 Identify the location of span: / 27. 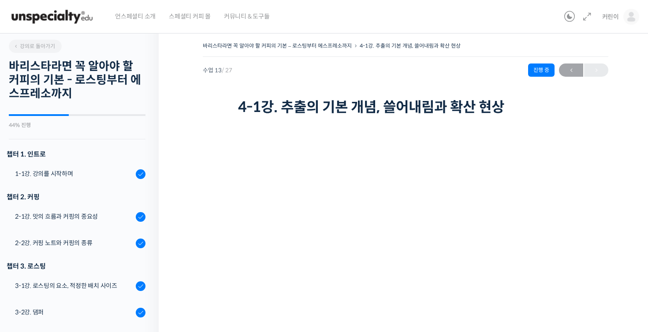
(227, 70).